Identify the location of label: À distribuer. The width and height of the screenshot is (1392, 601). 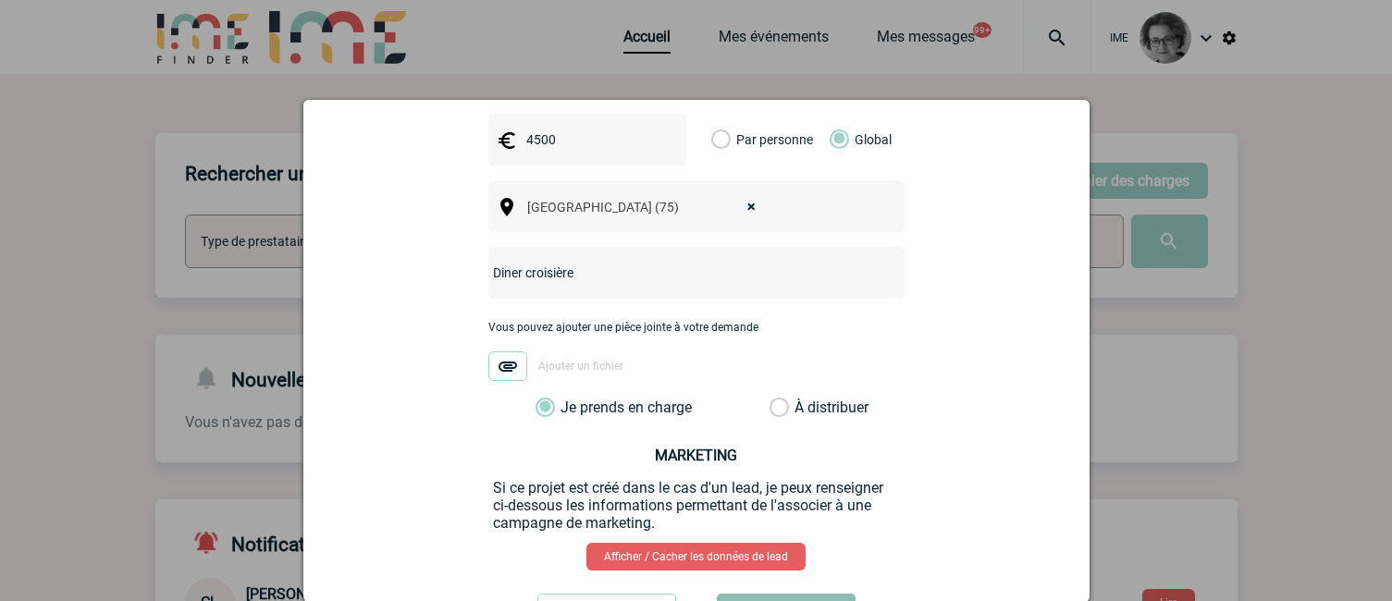
(779, 408).